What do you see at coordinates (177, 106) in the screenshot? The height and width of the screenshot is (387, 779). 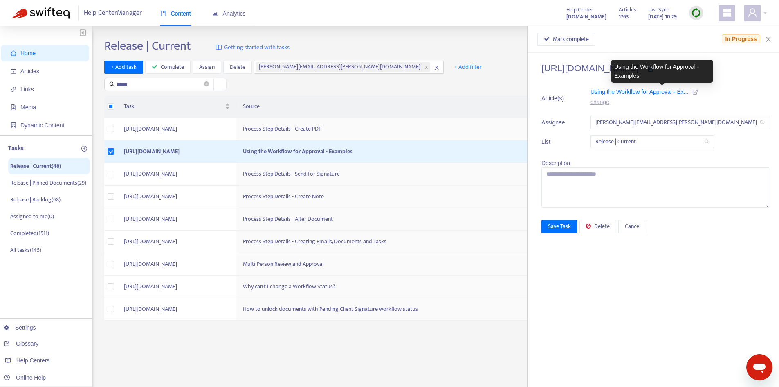 I see `th: Task` at bounding box center [177, 106].